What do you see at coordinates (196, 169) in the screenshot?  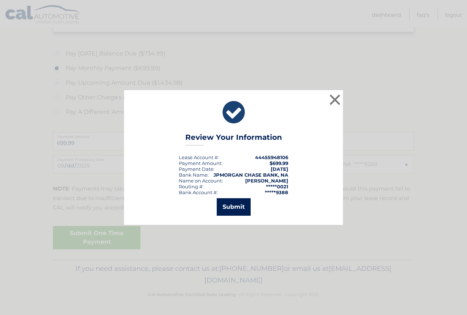 I see `span: Payment Date` at bounding box center [196, 169].